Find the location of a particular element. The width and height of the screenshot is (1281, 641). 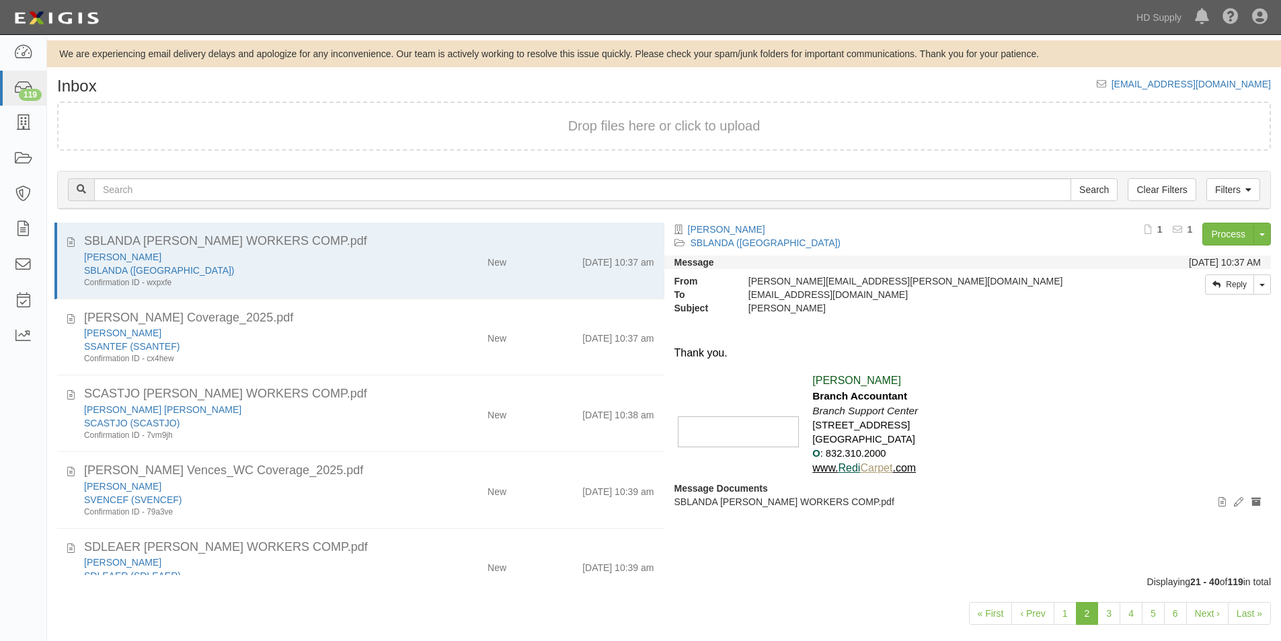

strong: Message is located at coordinates (694, 262).